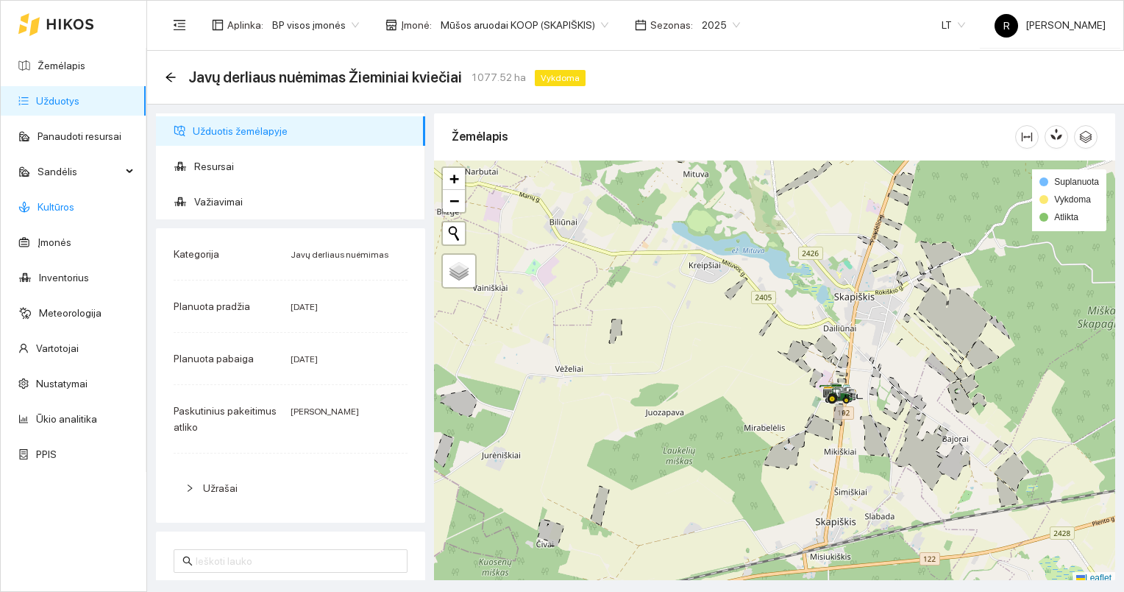  What do you see at coordinates (79, 136) in the screenshot?
I see `a: Panaudoti resursai` at bounding box center [79, 136].